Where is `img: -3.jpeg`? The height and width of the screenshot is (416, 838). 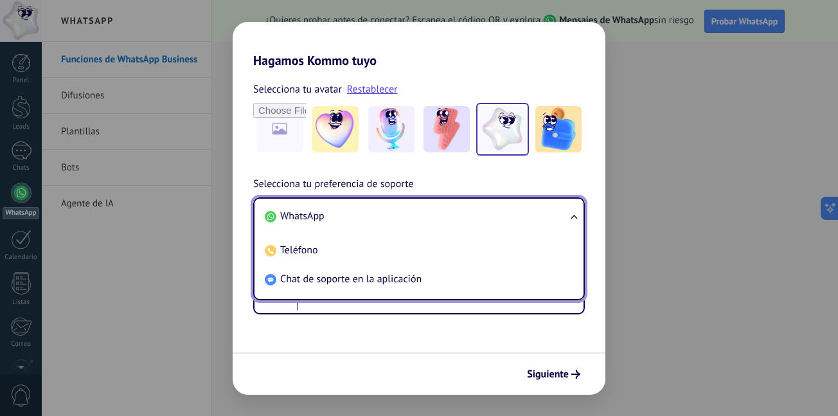
img: -3.jpeg is located at coordinates (447, 129).